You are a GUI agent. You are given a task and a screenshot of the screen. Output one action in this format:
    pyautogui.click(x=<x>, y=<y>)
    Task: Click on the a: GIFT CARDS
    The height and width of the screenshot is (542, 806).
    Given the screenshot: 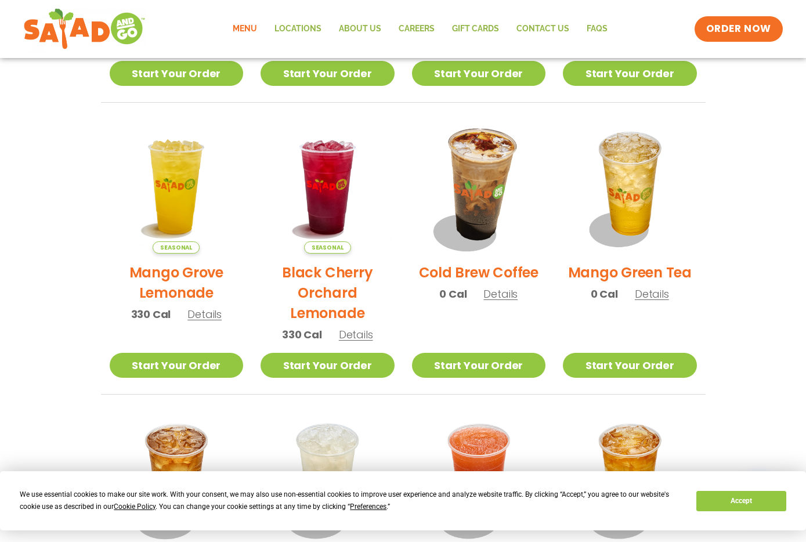 What is the action you would take?
    pyautogui.click(x=475, y=29)
    